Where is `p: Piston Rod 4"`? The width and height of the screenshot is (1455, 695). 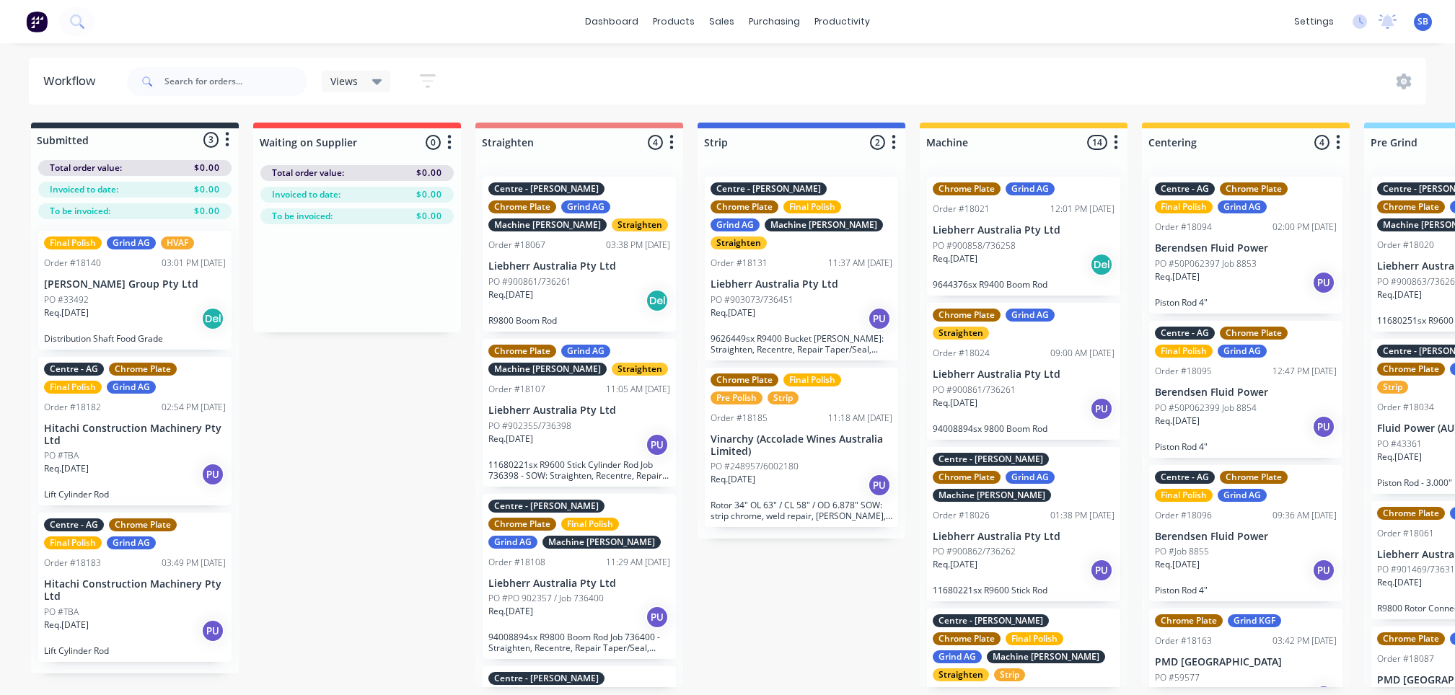
p: Piston Rod 4" is located at coordinates (1246, 590).